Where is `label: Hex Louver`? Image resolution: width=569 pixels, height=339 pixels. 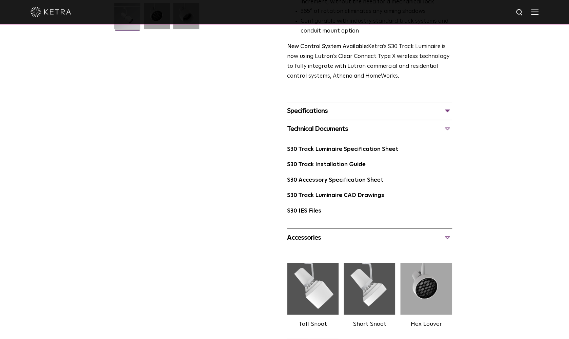
label: Hex Louver is located at coordinates (426, 324).